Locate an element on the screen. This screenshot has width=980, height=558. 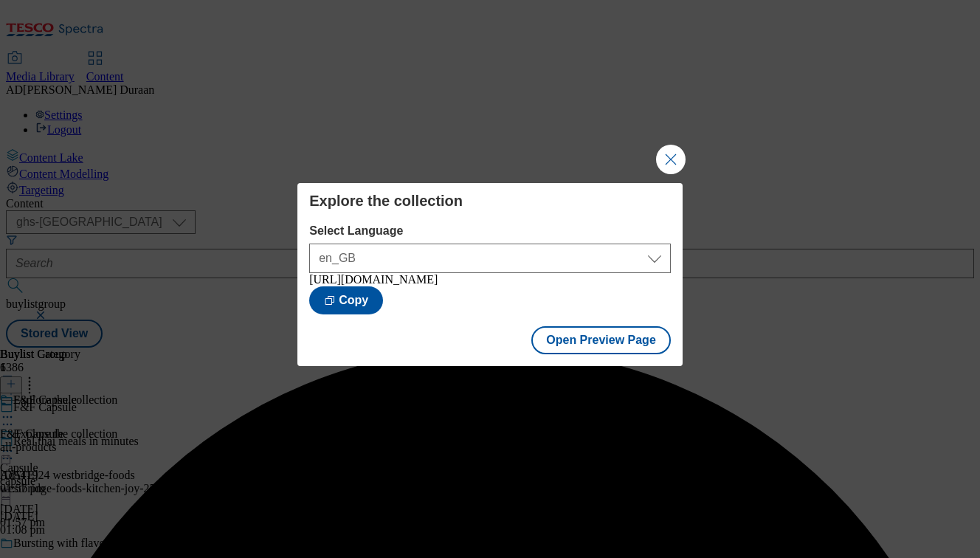
button: Copy is located at coordinates (346, 300).